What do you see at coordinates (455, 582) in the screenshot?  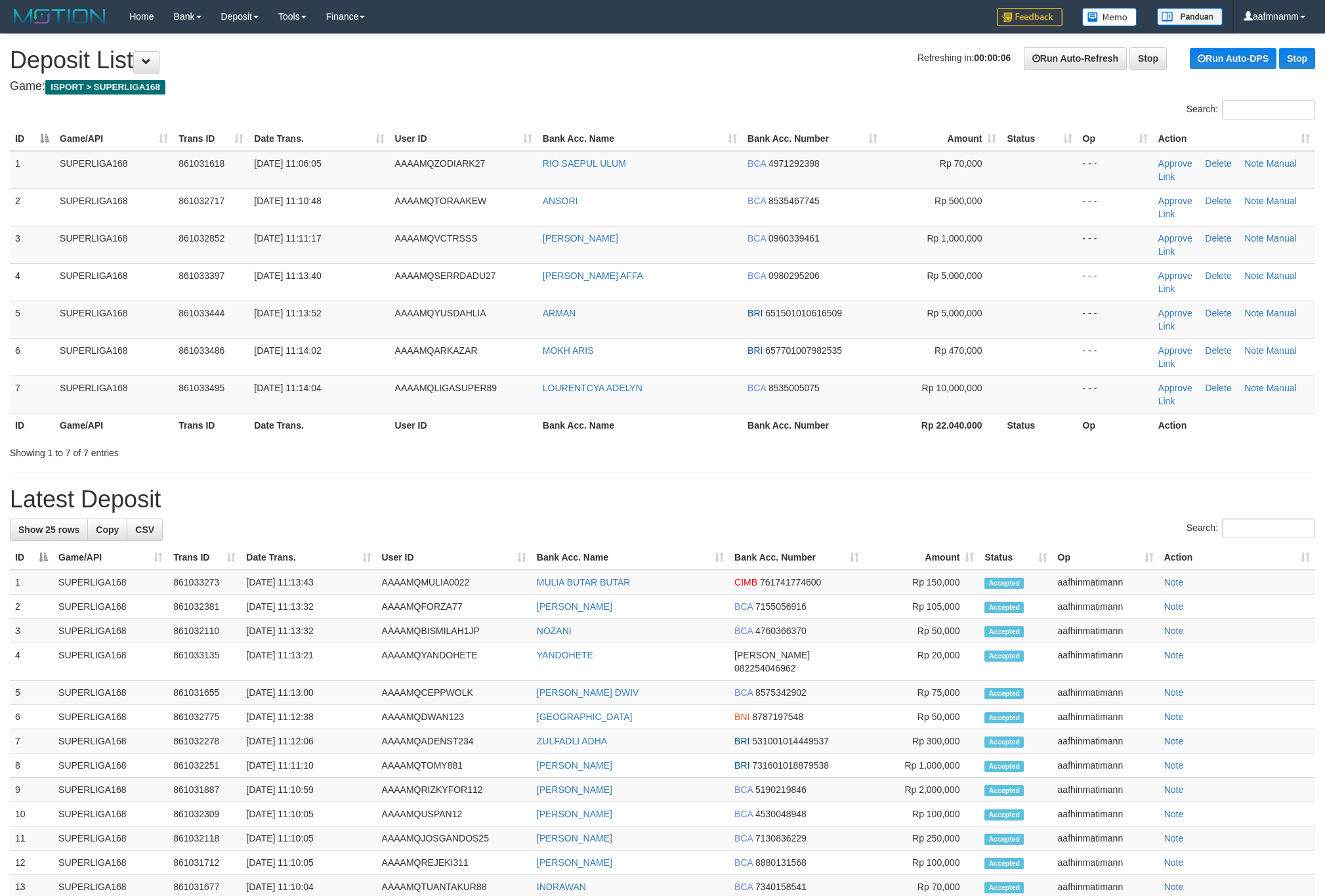 I see `td: AAAAMQMULIA0022` at bounding box center [455, 582].